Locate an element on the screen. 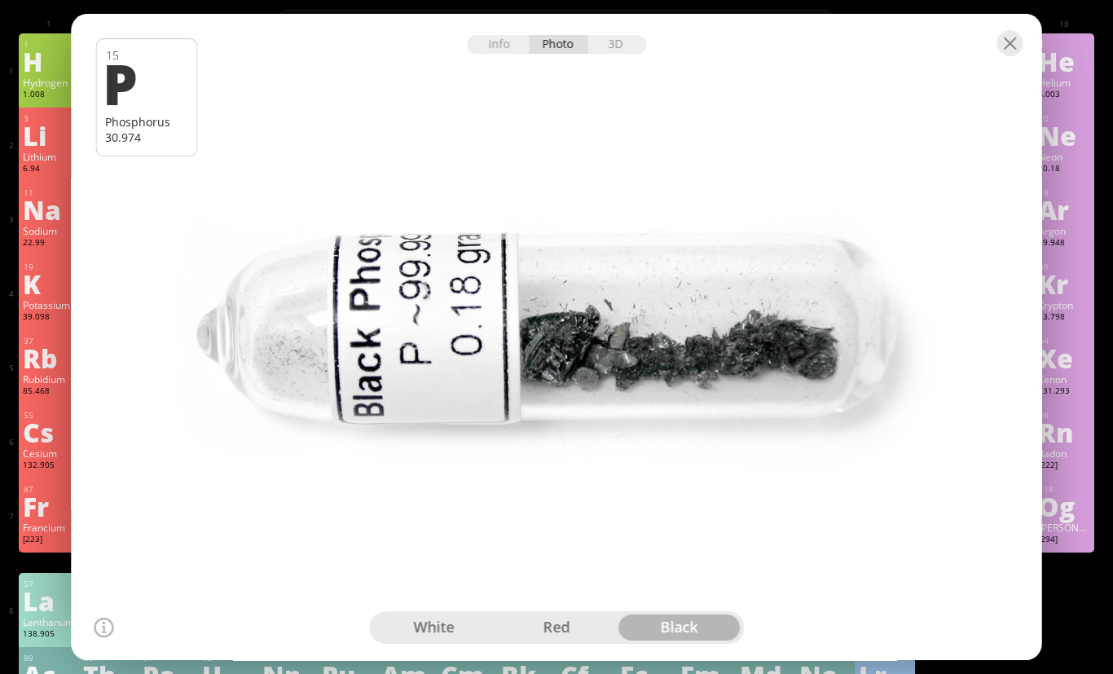  div: red is located at coordinates (556, 627).